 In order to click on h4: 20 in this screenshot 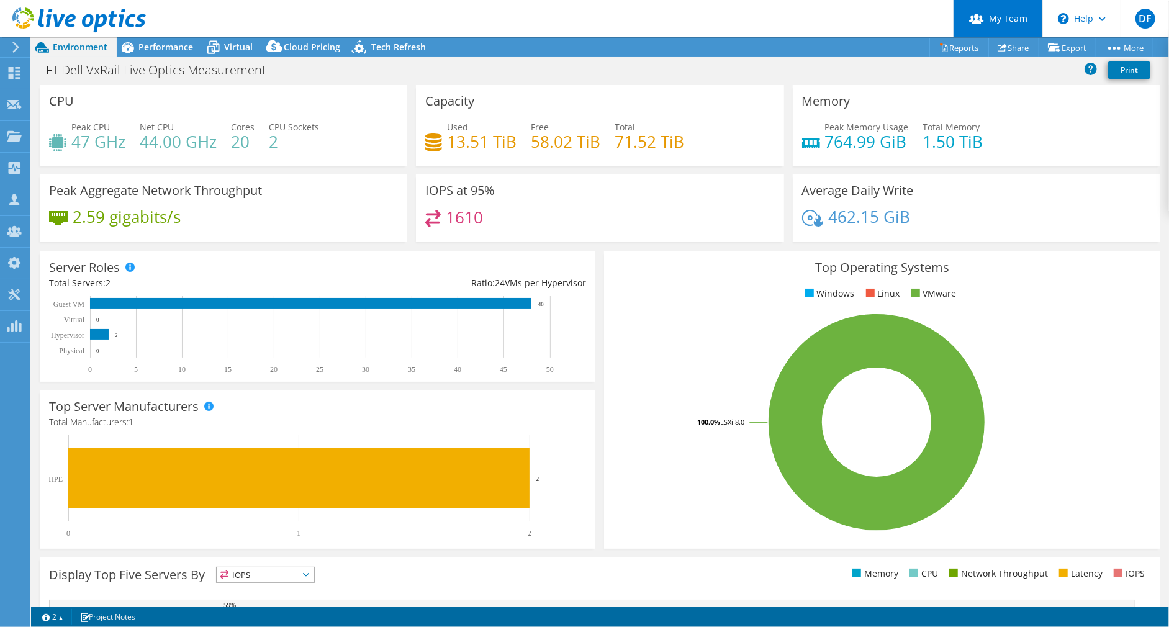, I will do `click(243, 142)`.